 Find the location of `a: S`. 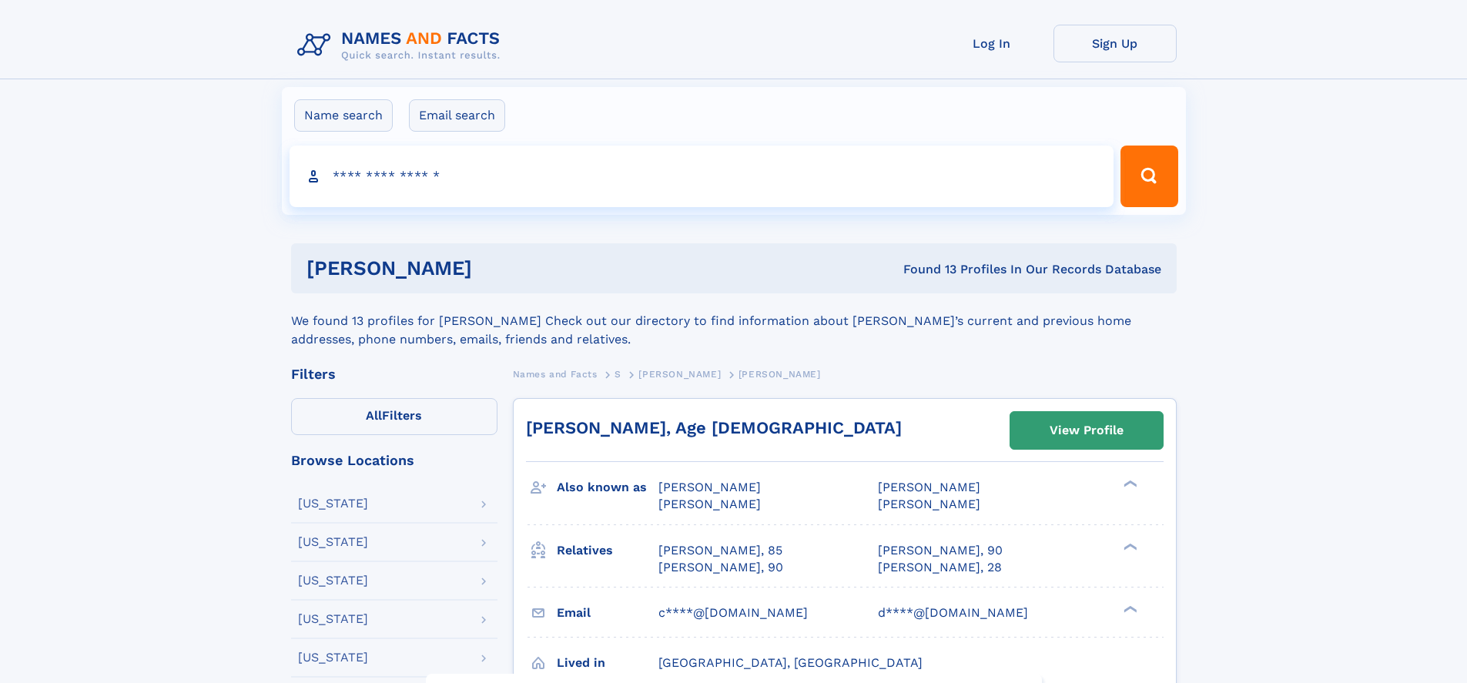

a: S is located at coordinates (618, 374).